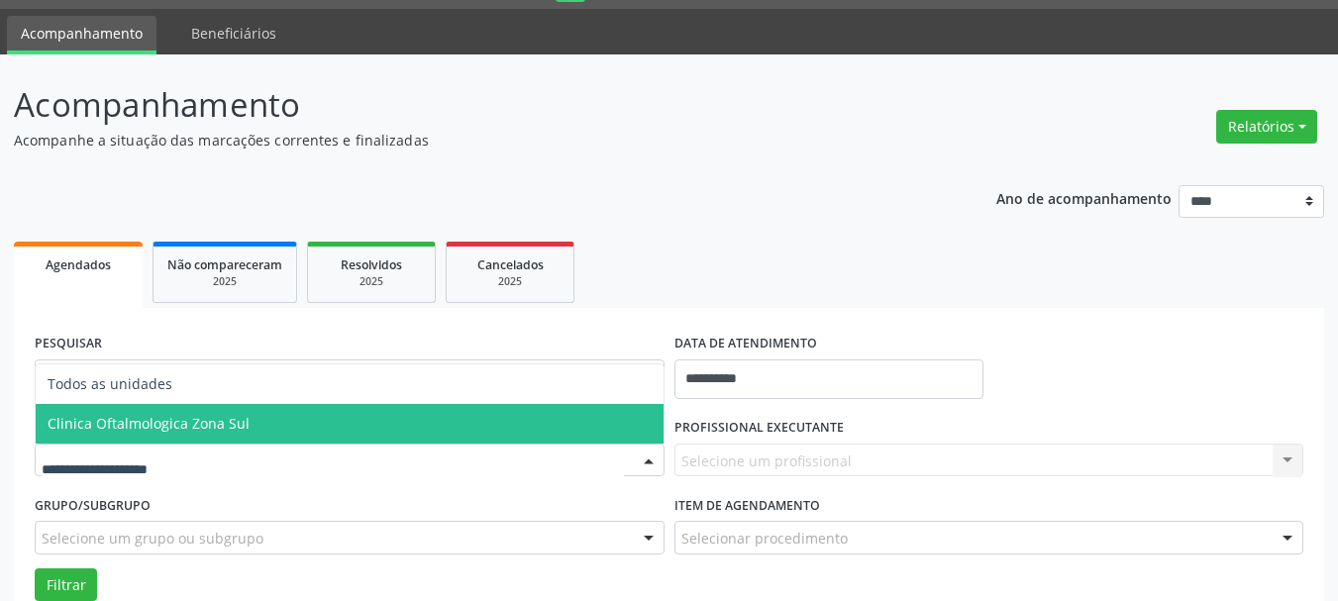  I want to click on label: DATA DE ATENDIMENTO, so click(746, 344).